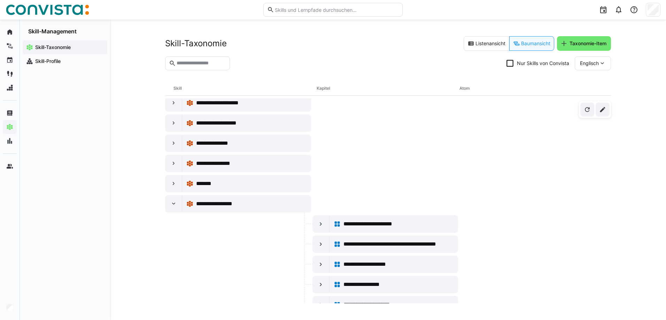 The image size is (666, 320). I want to click on eds-button-option: Baumansicht, so click(531, 44).